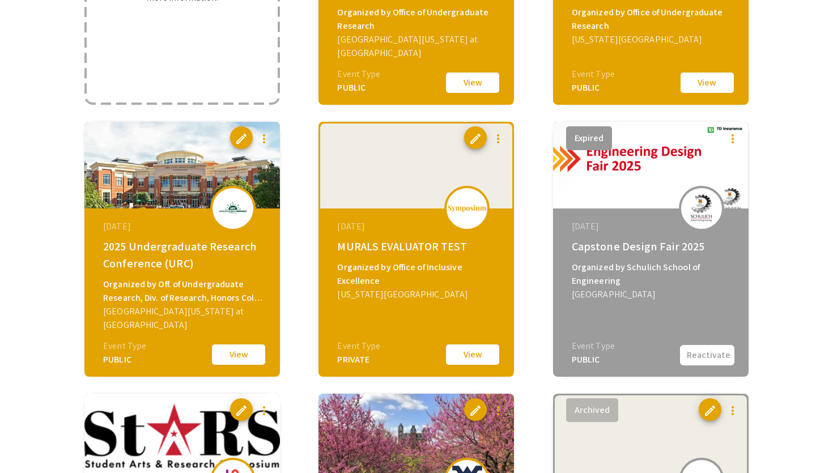  What do you see at coordinates (707, 355) in the screenshot?
I see `button: Reactivate` at bounding box center [707, 355].